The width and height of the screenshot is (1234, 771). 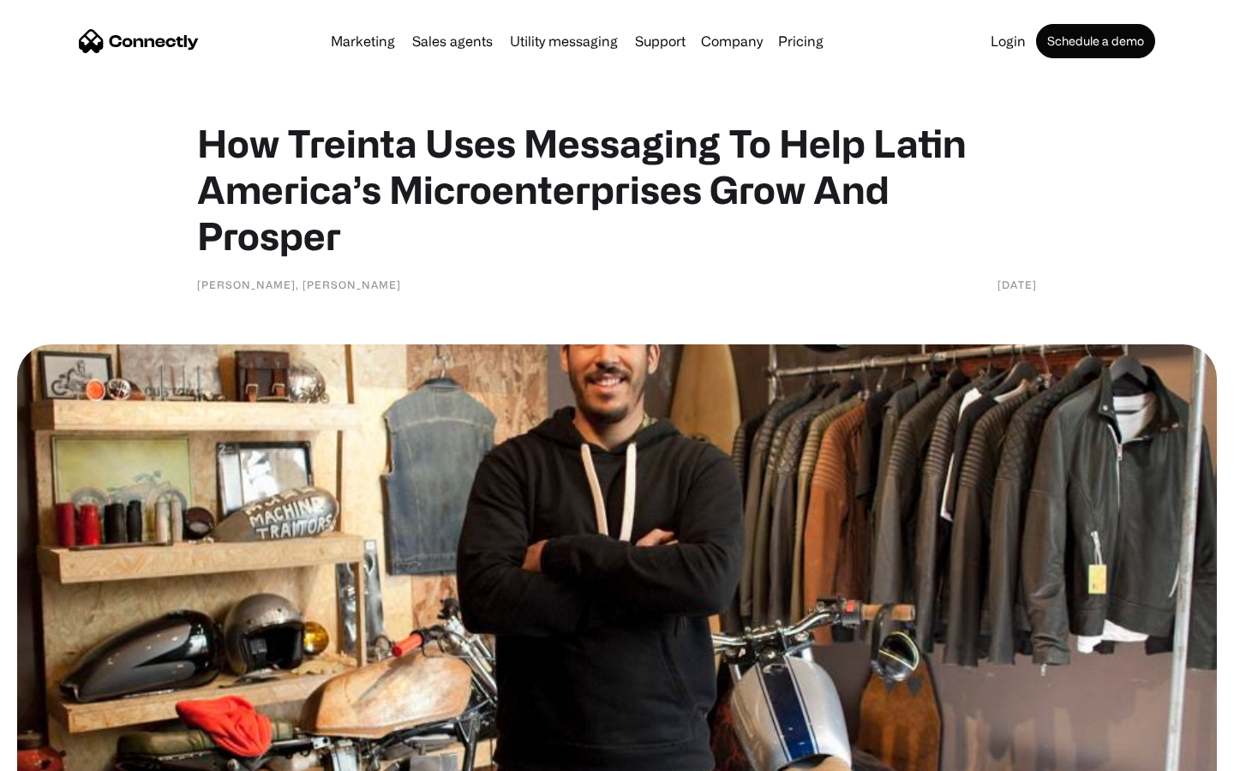 I want to click on a: Login, so click(x=1008, y=41).